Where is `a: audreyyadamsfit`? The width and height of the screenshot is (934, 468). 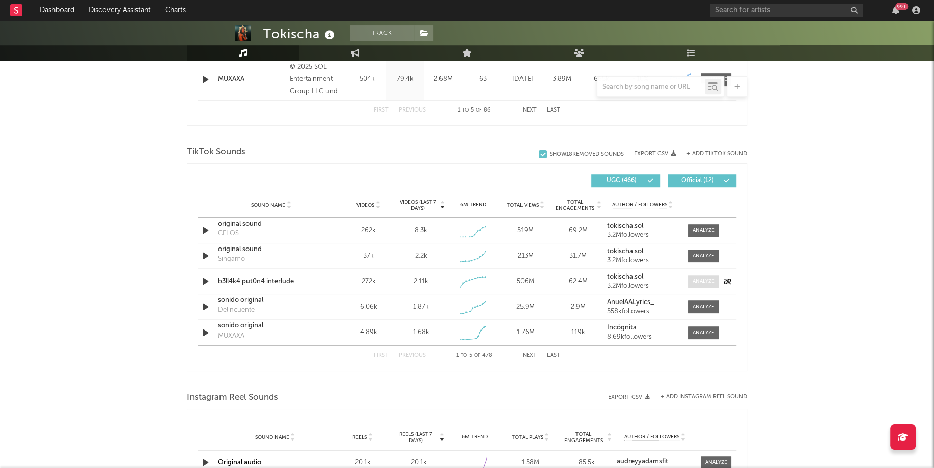 a: audreyyadamsfit is located at coordinates (655, 462).